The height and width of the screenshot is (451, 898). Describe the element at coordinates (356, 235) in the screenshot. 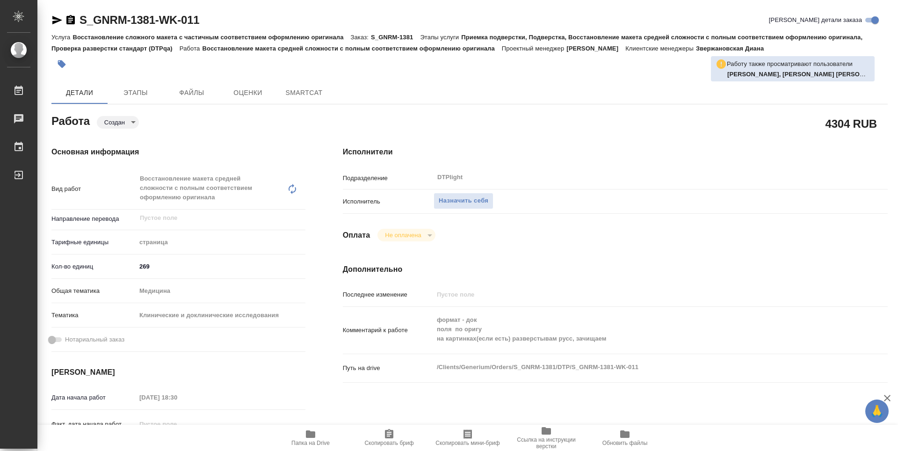

I see `h4: Оплата` at that location.